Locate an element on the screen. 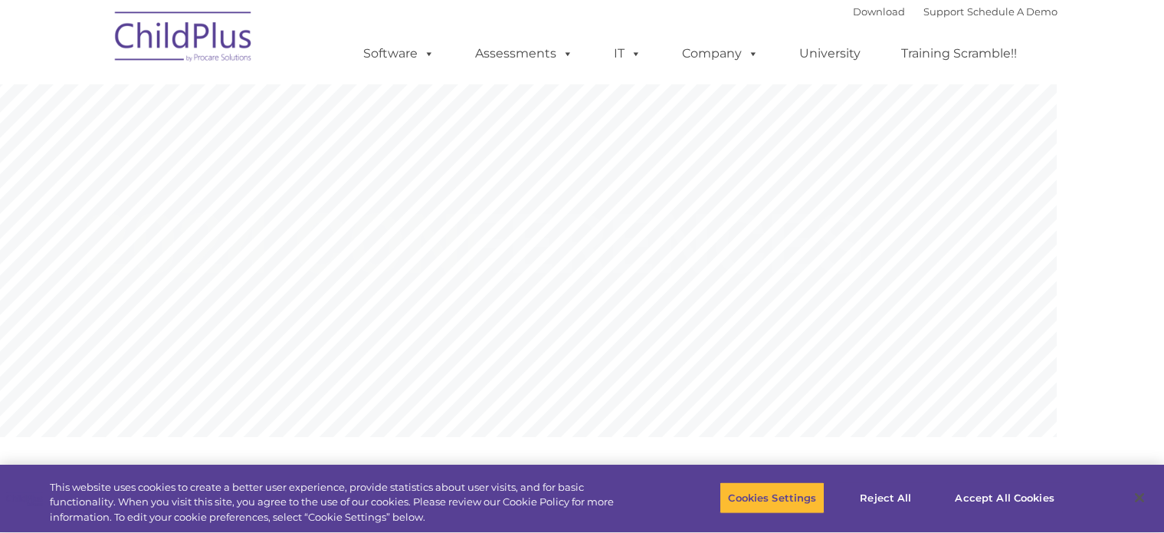  a: Schedule A Demo is located at coordinates (1013, 11).